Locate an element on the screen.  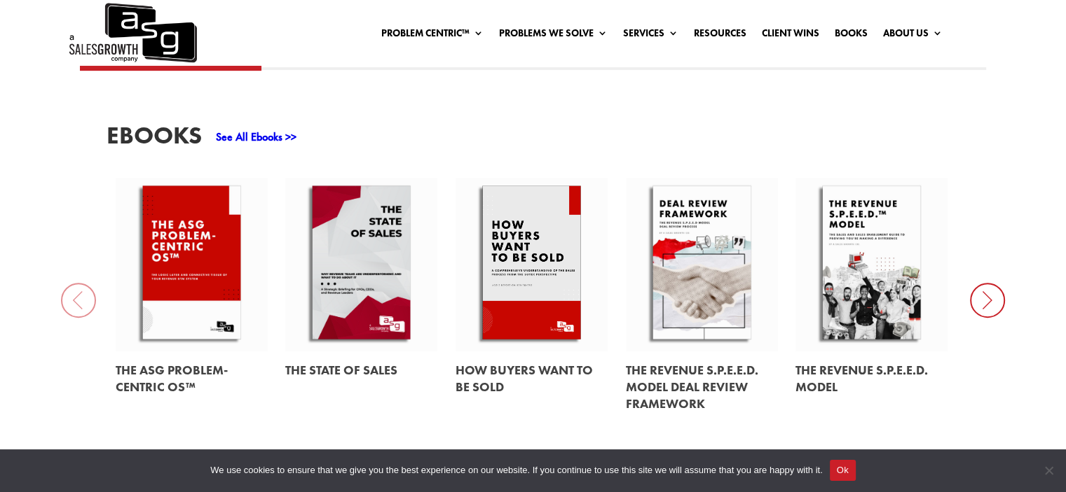
a: Resources is located at coordinates (719, 36).